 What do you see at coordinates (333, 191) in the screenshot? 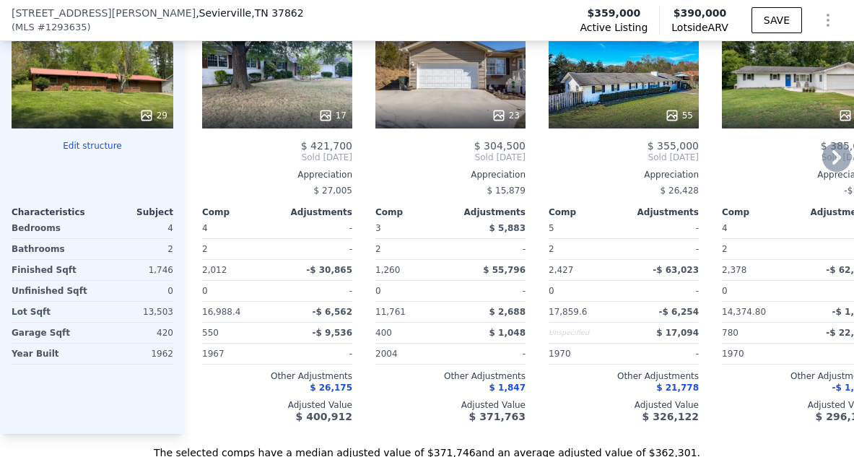
I see `span: $ 27,005` at bounding box center [333, 191].